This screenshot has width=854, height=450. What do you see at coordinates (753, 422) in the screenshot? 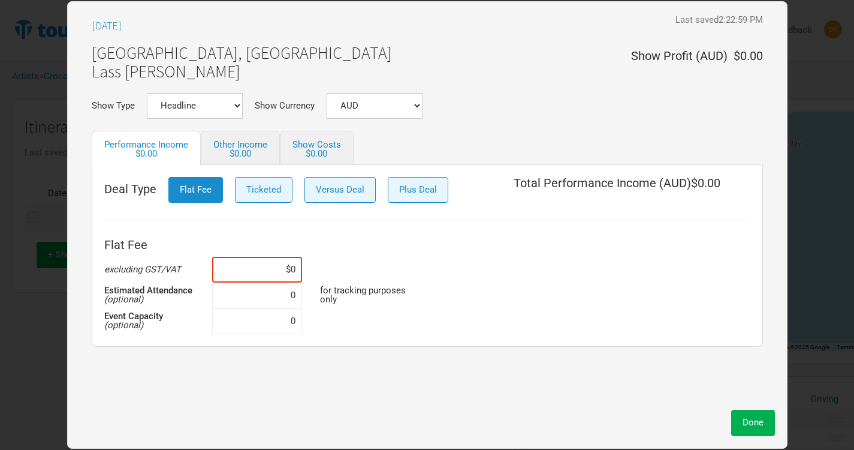
I see `span: Done` at bounding box center [753, 422].